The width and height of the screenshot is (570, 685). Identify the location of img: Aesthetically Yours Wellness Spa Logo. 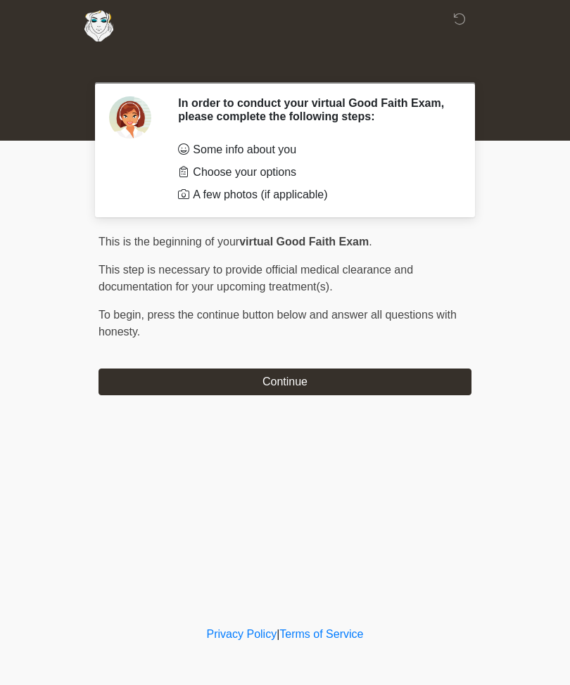
(99, 26).